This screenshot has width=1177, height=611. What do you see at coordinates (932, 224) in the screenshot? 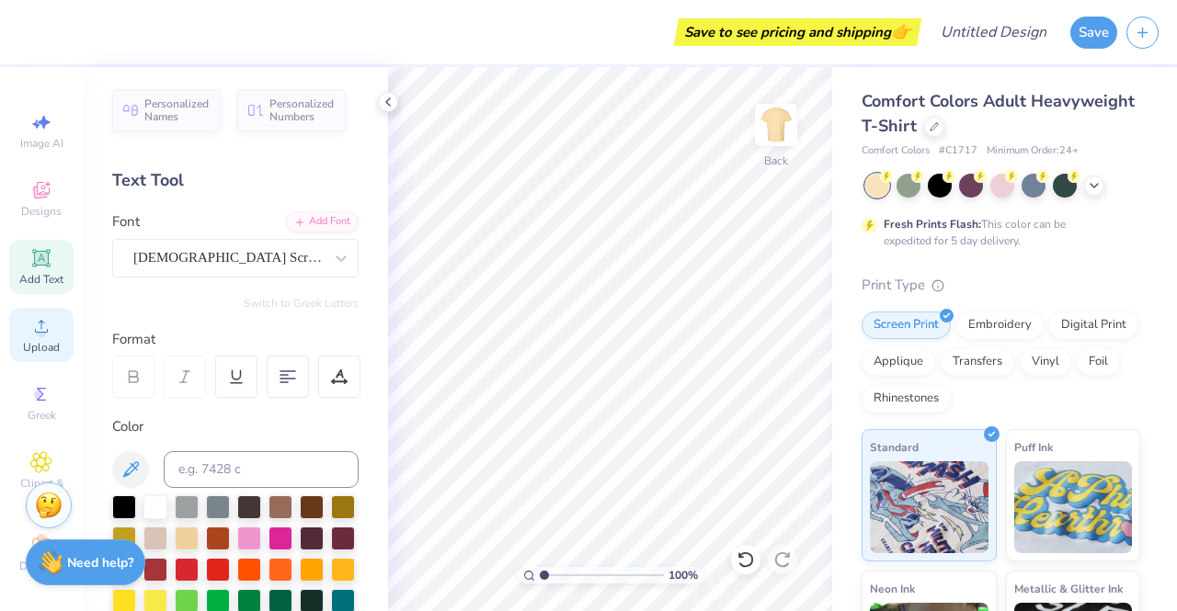
I see `strong: Fresh Prints Flash:` at bounding box center [932, 224].